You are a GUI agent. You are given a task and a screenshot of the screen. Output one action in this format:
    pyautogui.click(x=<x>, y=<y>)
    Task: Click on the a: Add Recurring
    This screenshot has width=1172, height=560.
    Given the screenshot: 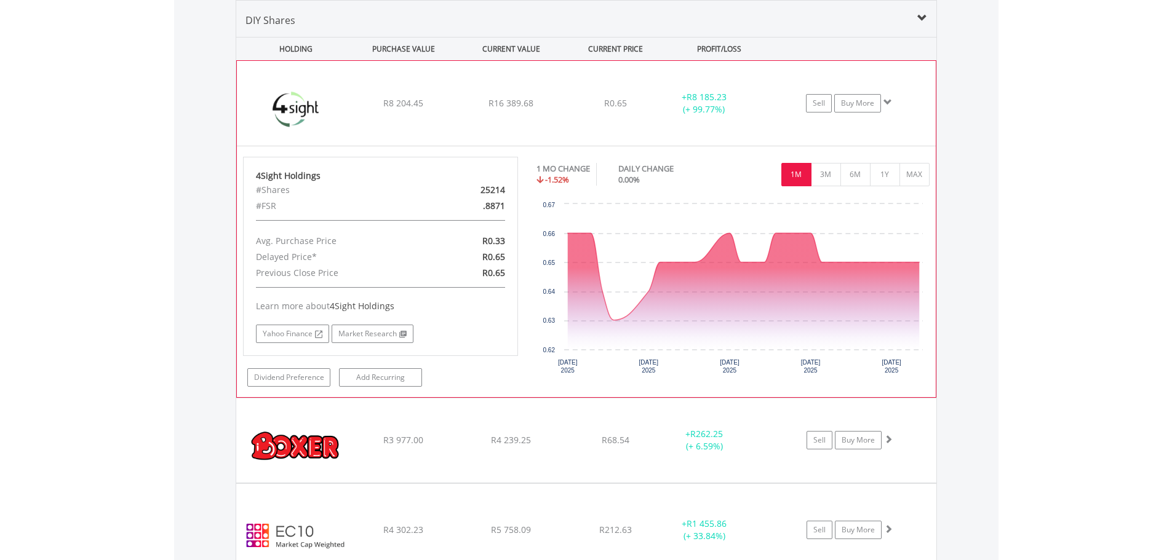 What is the action you would take?
    pyautogui.click(x=380, y=378)
    